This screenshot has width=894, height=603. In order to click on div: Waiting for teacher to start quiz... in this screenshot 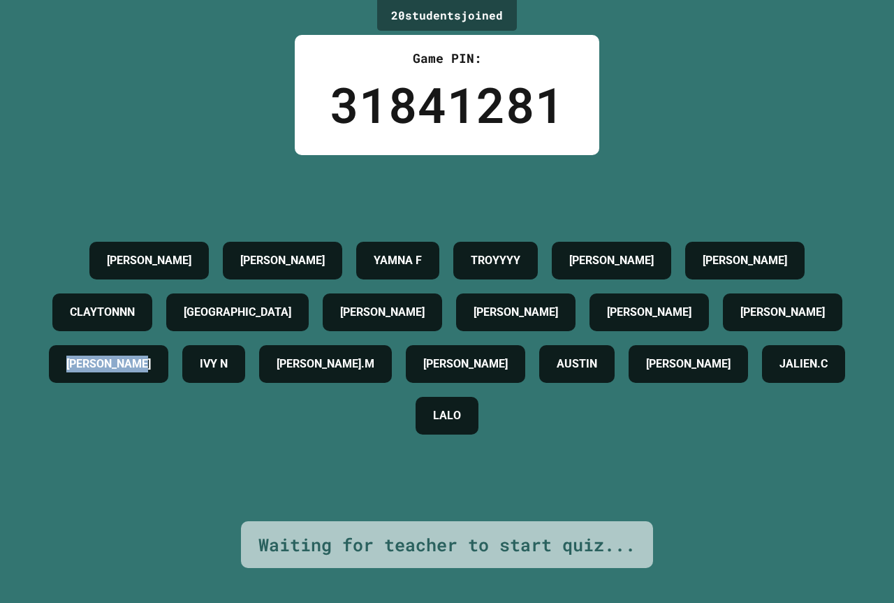, I will do `click(447, 545)`.